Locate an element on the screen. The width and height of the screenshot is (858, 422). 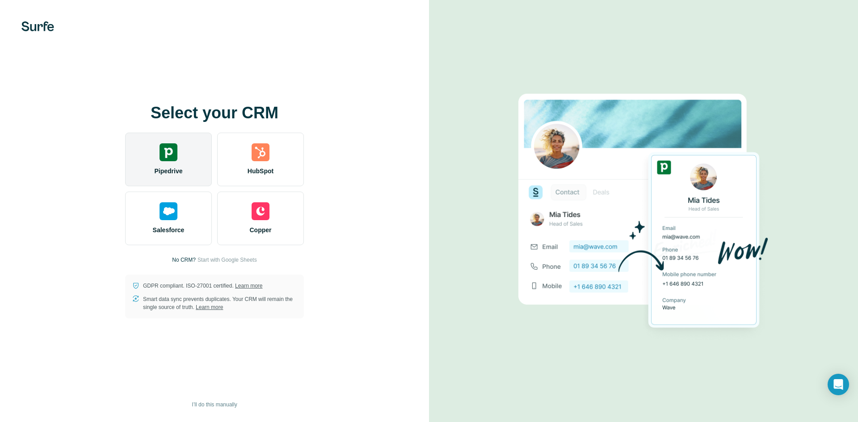
h1: Select your CRM is located at coordinates (214, 113).